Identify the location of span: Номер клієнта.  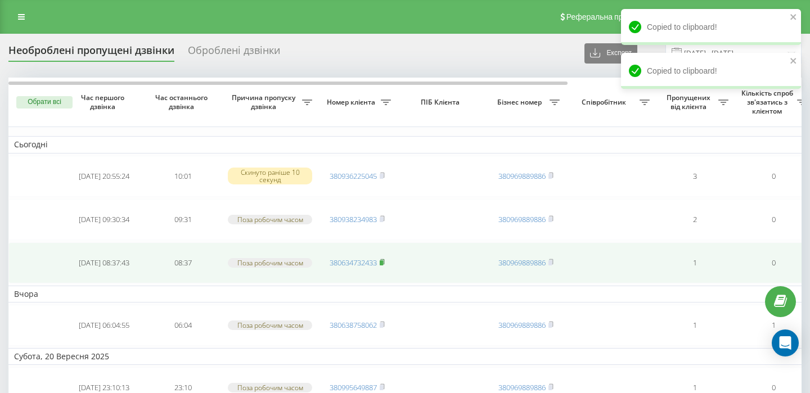
(352, 102).